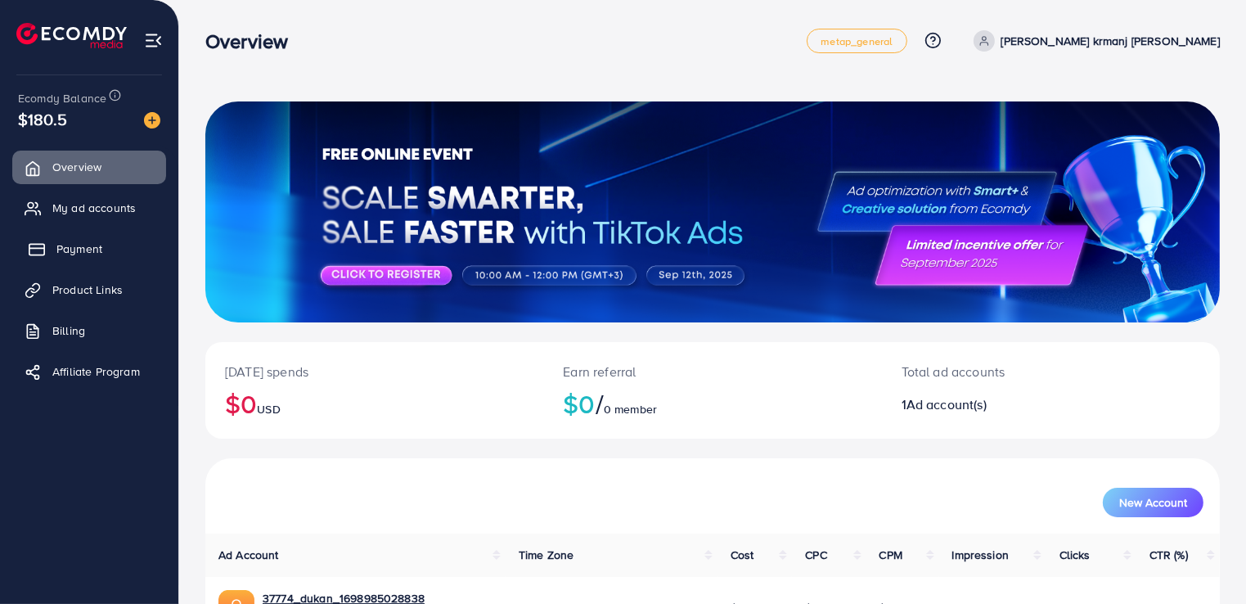 This screenshot has width=1246, height=604. I want to click on span: Impression, so click(981, 555).